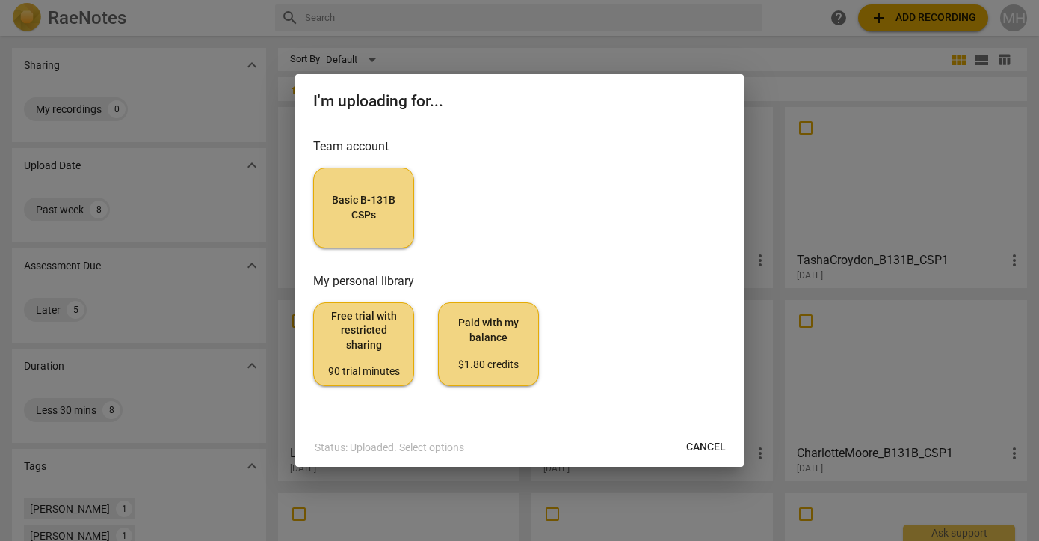 This screenshot has width=1039, height=541. What do you see at coordinates (363, 344) in the screenshot?
I see `button: Free trial with restricted sharing90 trial minutes` at bounding box center [363, 344].